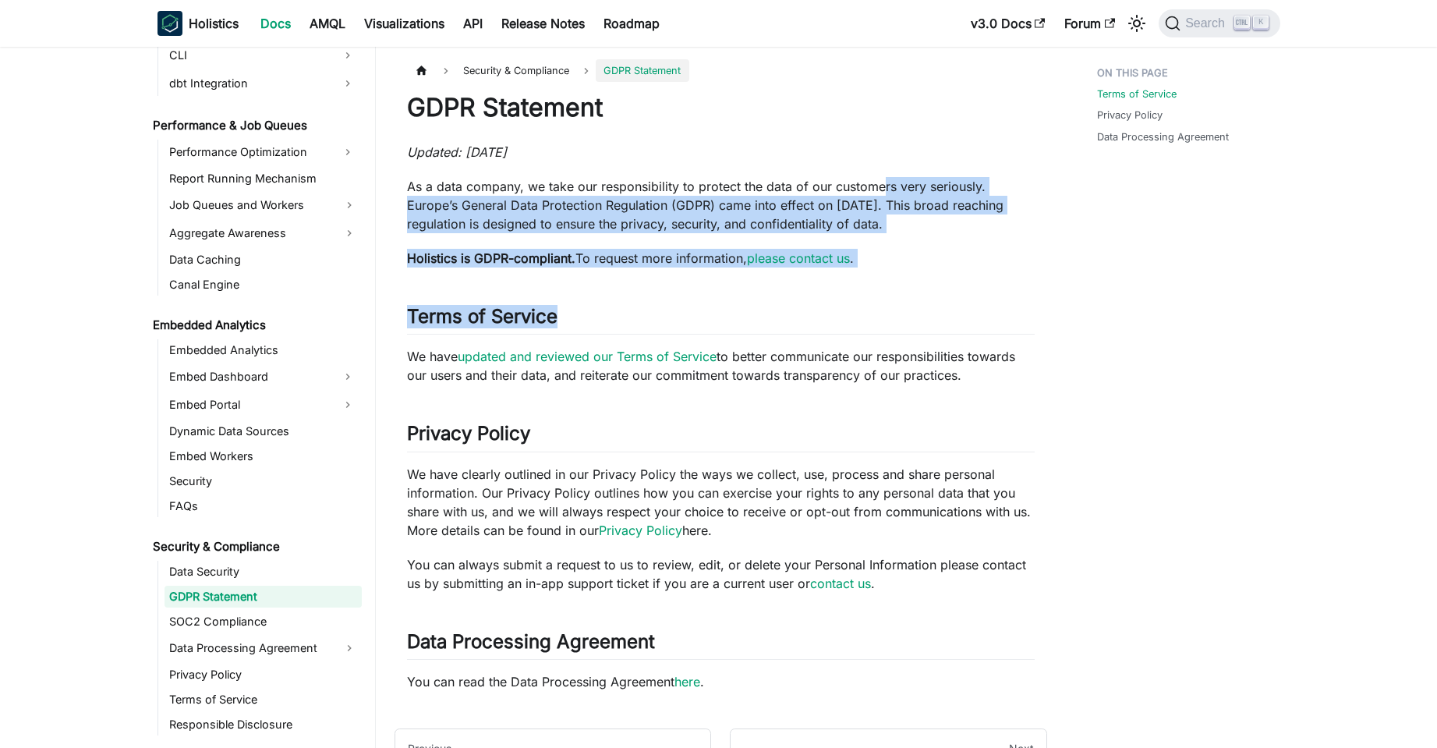 Image resolution: width=1437 pixels, height=748 pixels. Describe the element at coordinates (249, 405) in the screenshot. I see `a: Embed Portal` at that location.